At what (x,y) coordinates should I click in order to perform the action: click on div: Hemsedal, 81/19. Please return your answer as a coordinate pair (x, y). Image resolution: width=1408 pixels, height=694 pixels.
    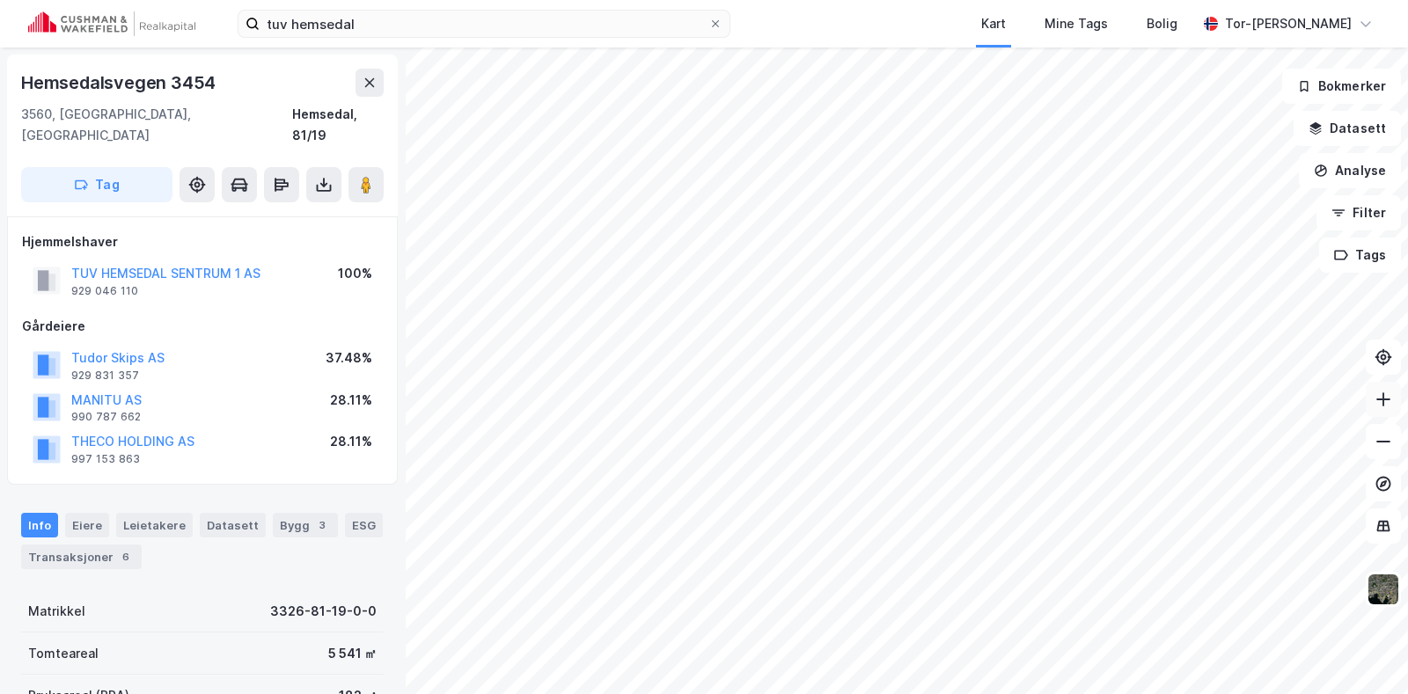
    Looking at the image, I should click on (338, 125).